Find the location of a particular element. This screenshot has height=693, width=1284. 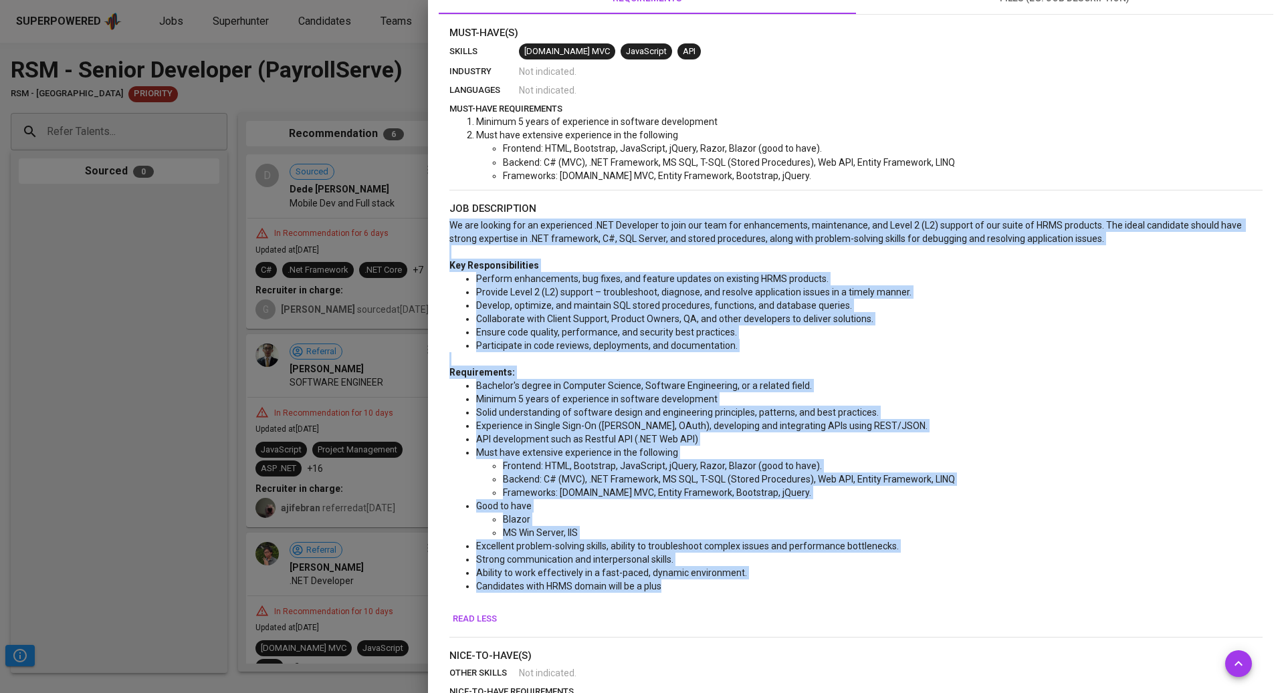

p: languages is located at coordinates (484, 90).